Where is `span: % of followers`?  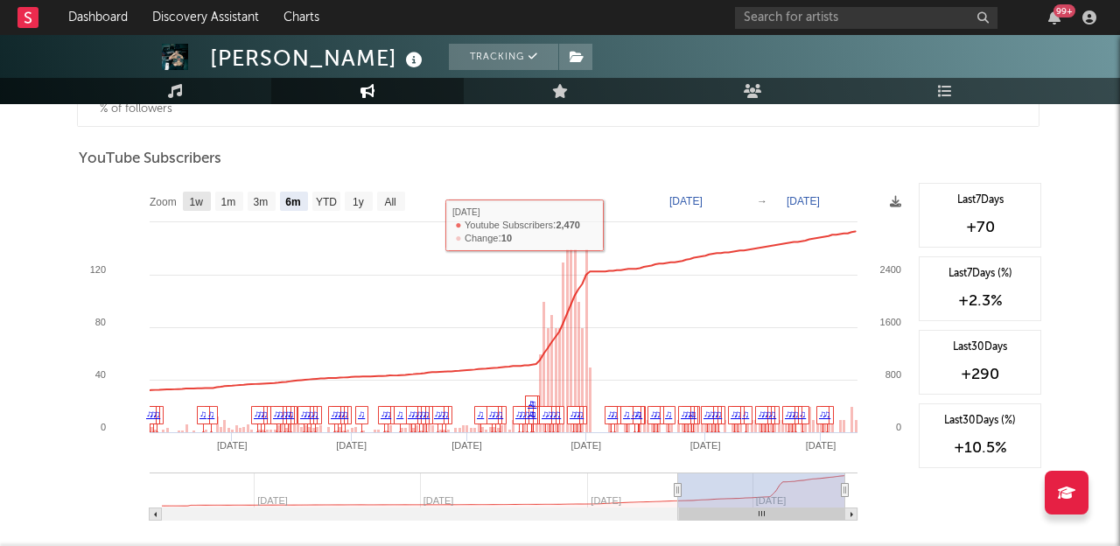
span: % of followers is located at coordinates (136, 109).